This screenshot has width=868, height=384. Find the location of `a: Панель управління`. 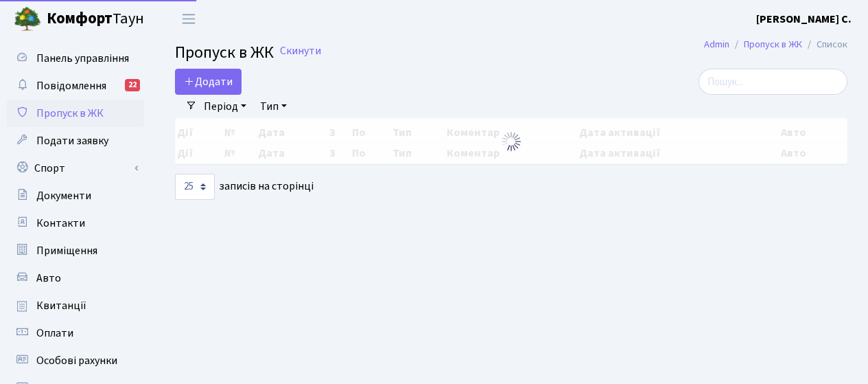

a: Панель управління is located at coordinates (75, 58).